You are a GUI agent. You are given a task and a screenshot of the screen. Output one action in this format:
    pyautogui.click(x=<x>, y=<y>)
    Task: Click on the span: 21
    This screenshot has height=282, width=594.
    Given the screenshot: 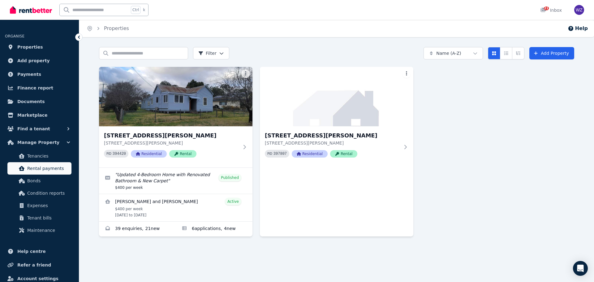 What is the action you would take?
    pyautogui.click(x=547, y=8)
    